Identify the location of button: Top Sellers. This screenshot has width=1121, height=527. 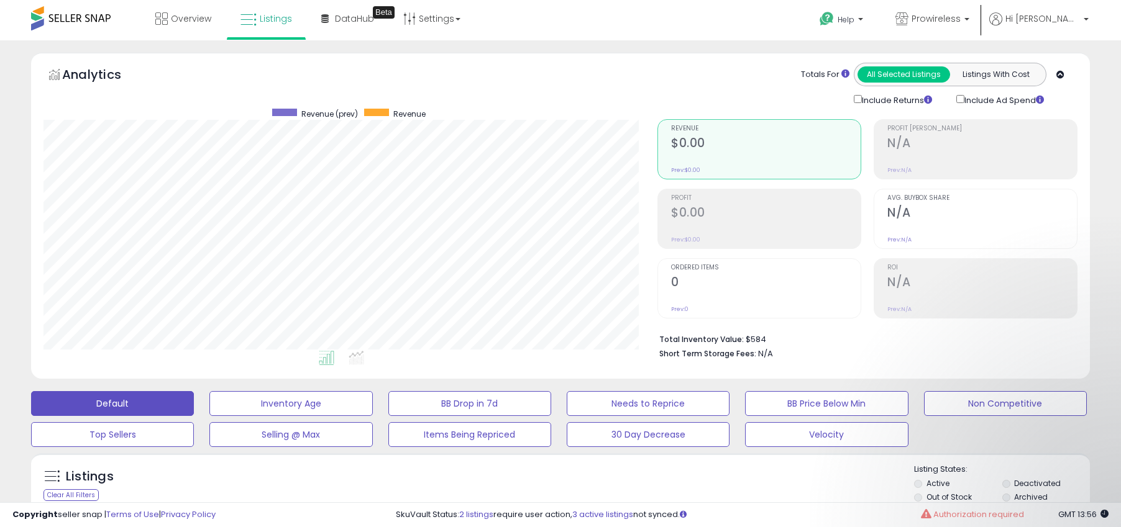
(112, 435).